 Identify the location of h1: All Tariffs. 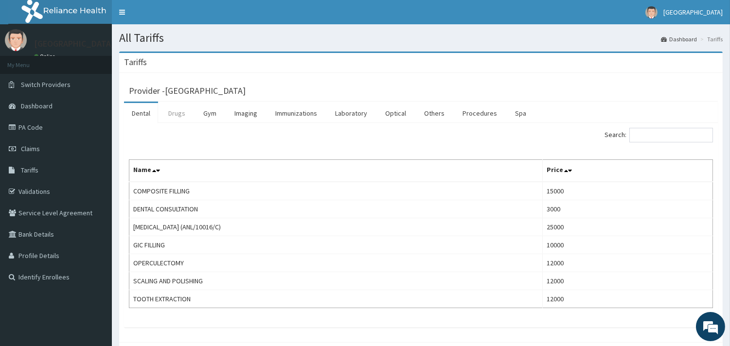
(420, 38).